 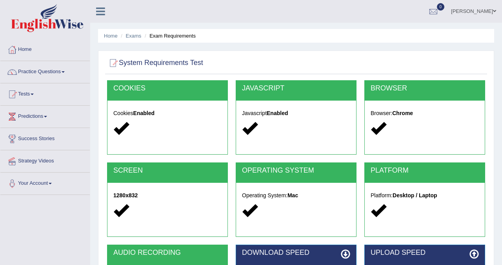 I want to click on a: Practice Questions, so click(x=45, y=71).